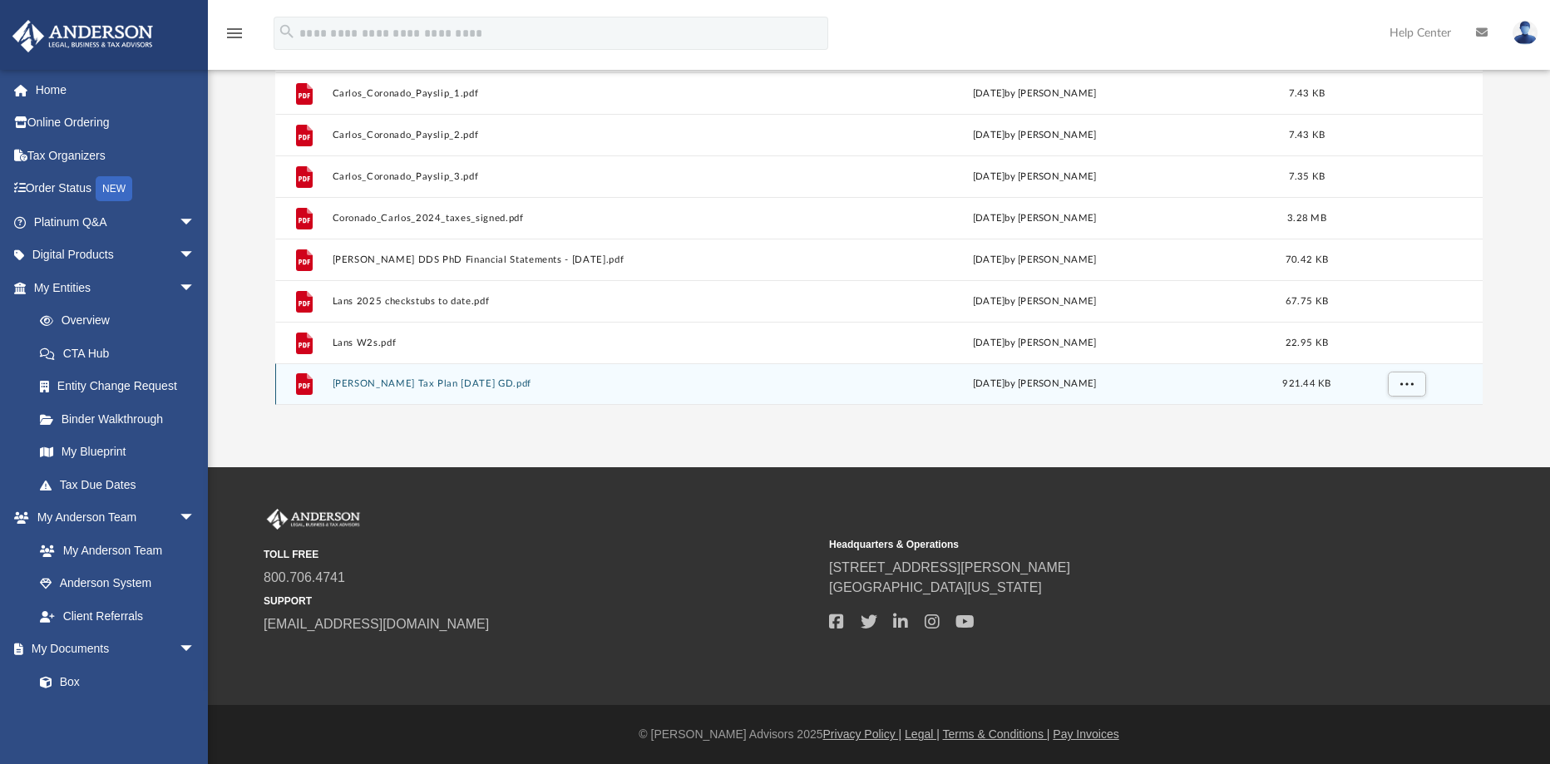 This screenshot has width=1550, height=764. What do you see at coordinates (541, 601) in the screenshot?
I see `small: SUPPORT` at bounding box center [541, 601].